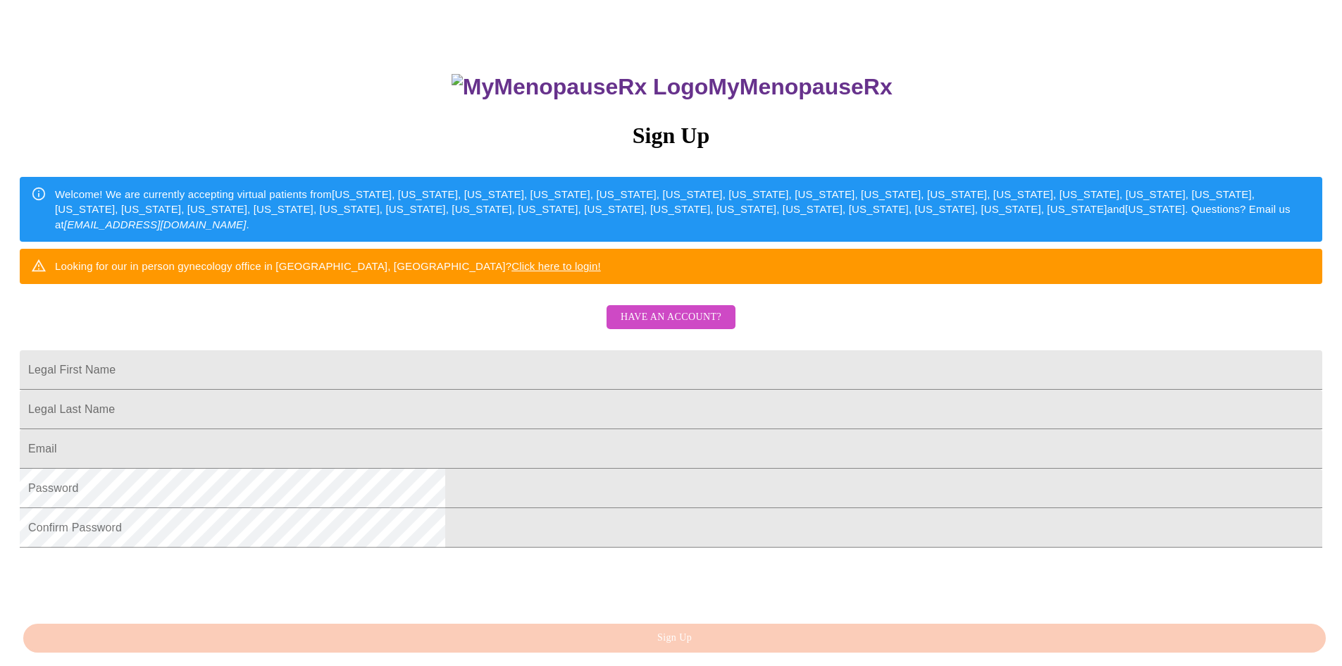 The width and height of the screenshot is (1342, 666). Describe the element at coordinates (670, 317) in the screenshot. I see `button: Have an account?` at that location.